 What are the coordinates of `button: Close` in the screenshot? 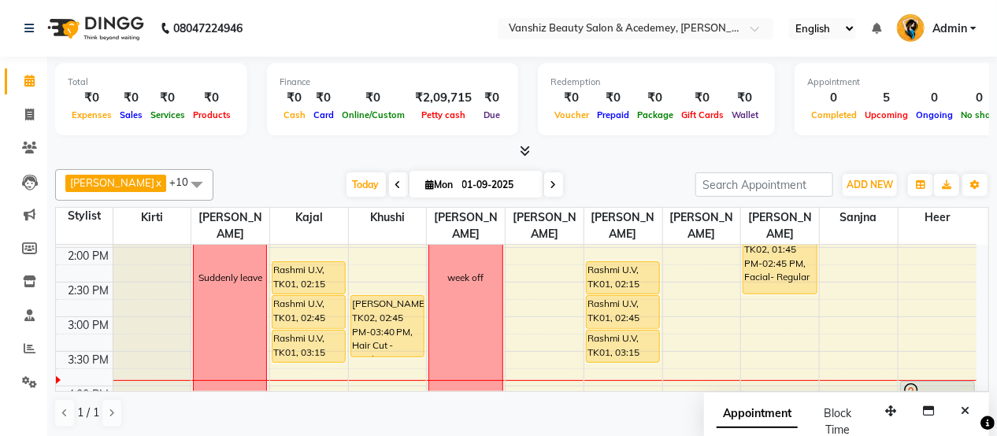 It's located at (964, 411).